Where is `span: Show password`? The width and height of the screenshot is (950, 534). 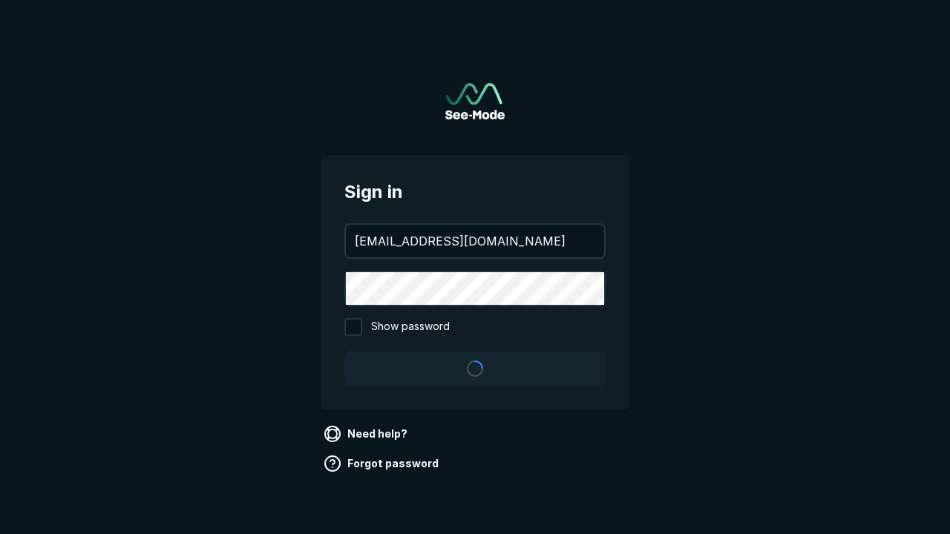 span: Show password is located at coordinates (410, 327).